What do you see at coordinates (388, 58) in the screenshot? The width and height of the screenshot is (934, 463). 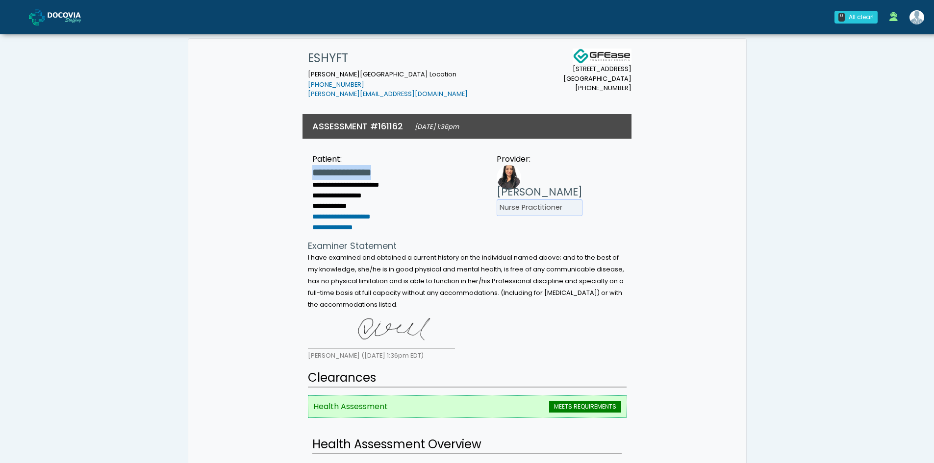 I see `h1: ESHYFT` at bounding box center [388, 58].